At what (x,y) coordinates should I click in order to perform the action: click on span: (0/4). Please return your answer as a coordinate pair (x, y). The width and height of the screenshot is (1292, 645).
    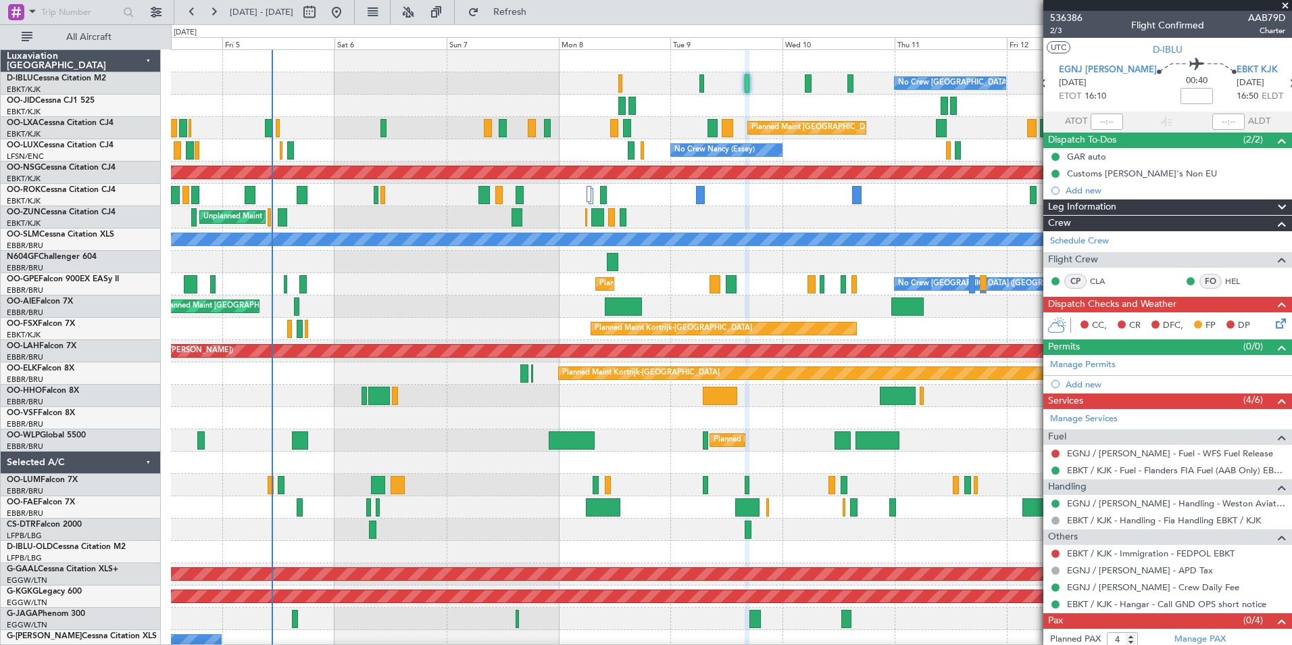
    Looking at the image, I should click on (1253, 620).